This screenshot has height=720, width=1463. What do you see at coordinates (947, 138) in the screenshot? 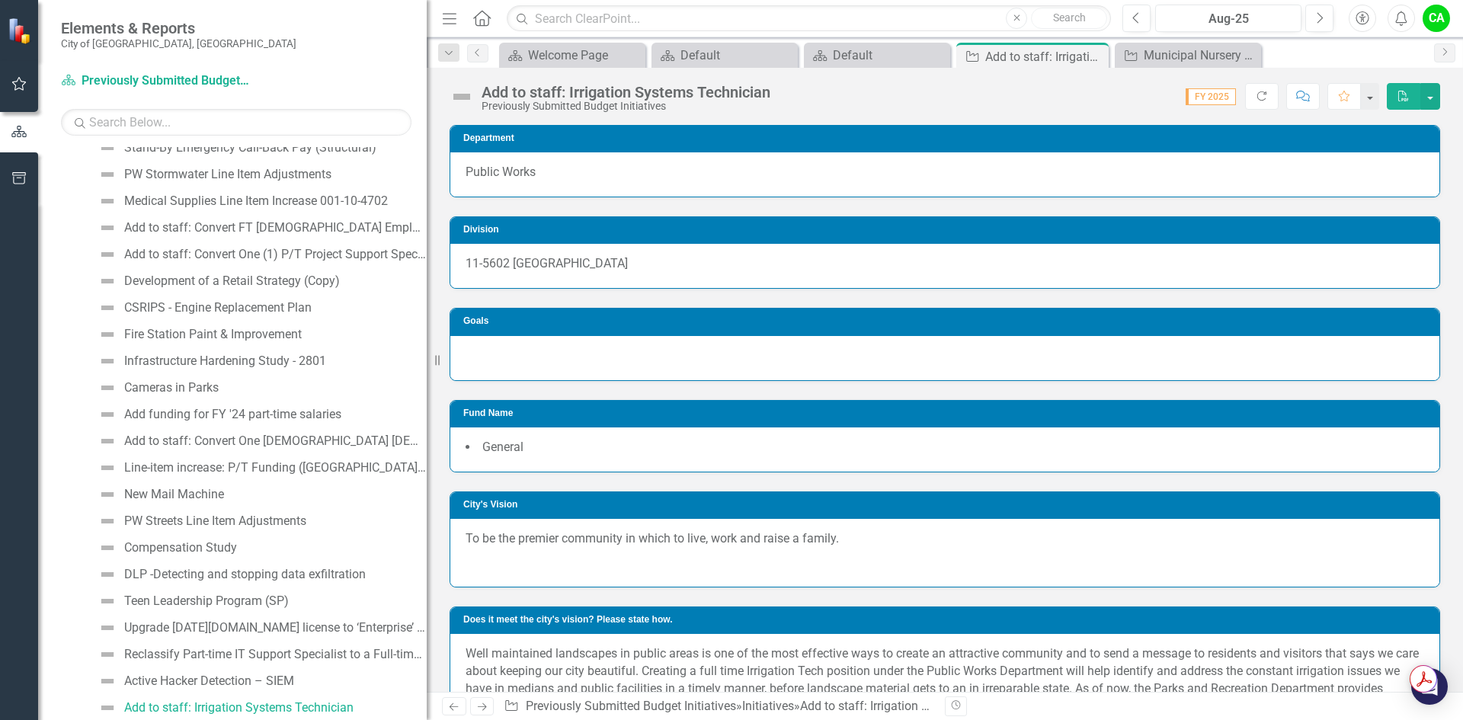
I see `h3: Department` at bounding box center [947, 138].